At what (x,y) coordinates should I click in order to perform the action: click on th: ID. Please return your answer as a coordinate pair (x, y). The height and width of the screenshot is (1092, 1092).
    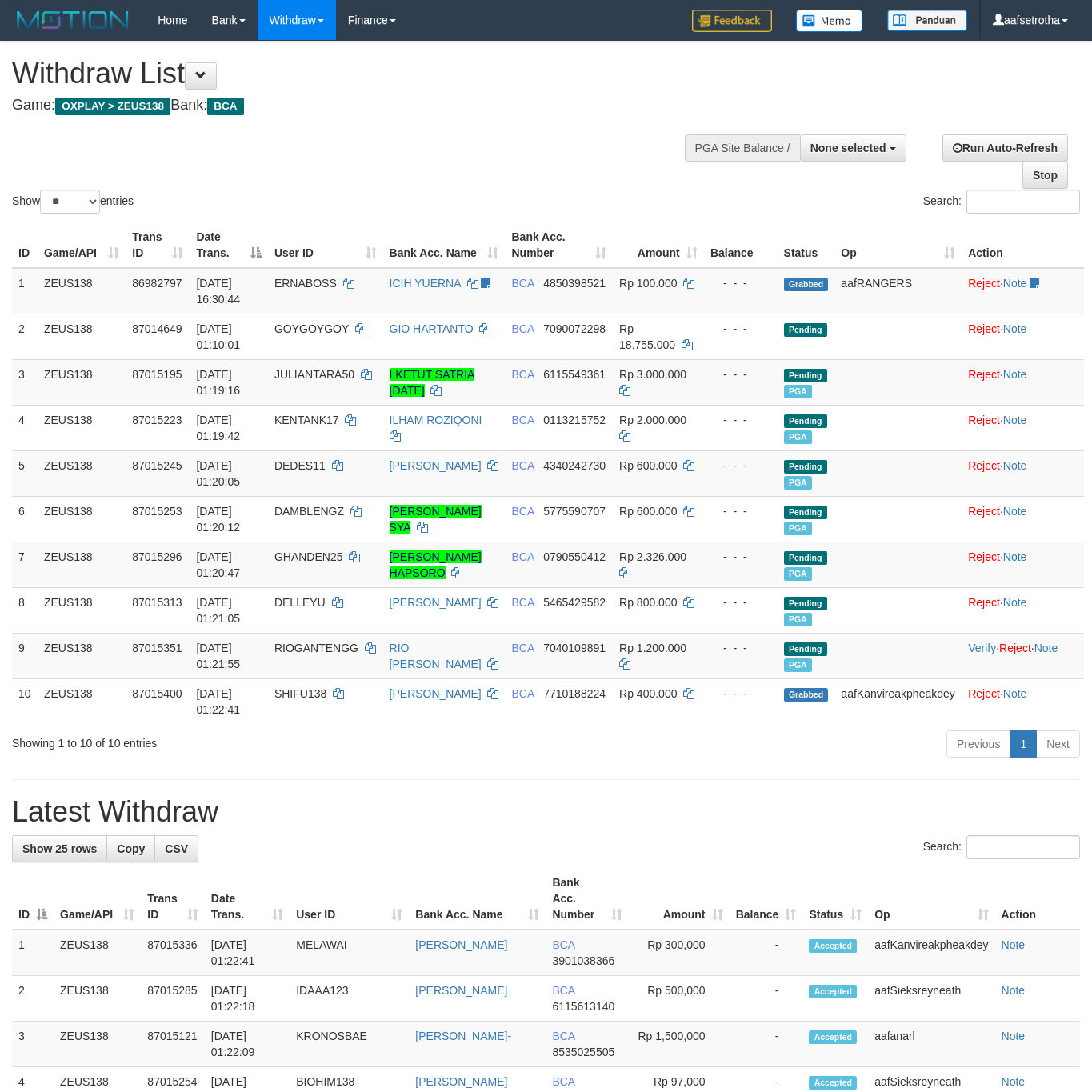
    Looking at the image, I should click on (25, 245).